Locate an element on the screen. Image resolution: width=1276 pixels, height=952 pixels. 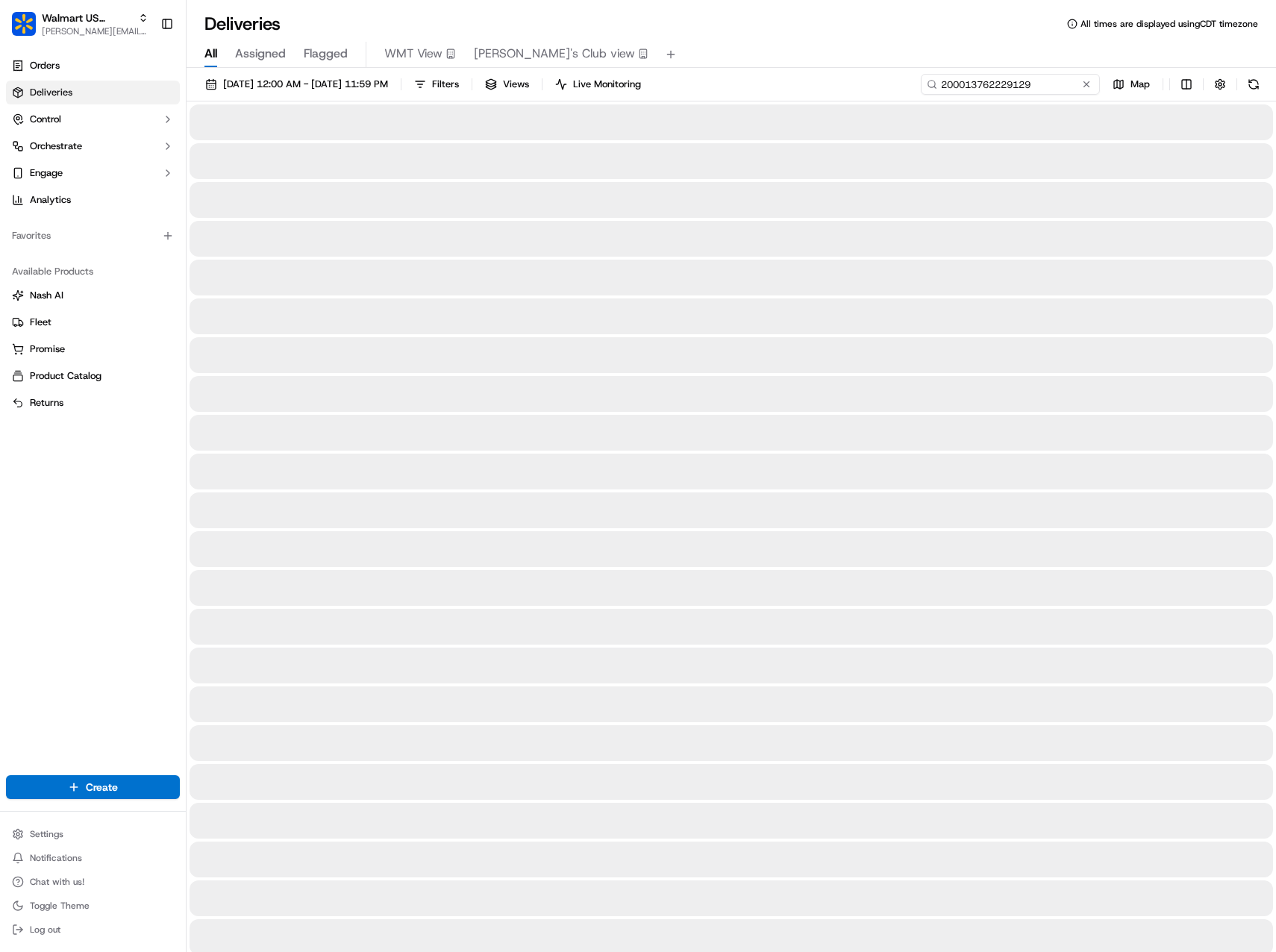
button: Create is located at coordinates (92, 787).